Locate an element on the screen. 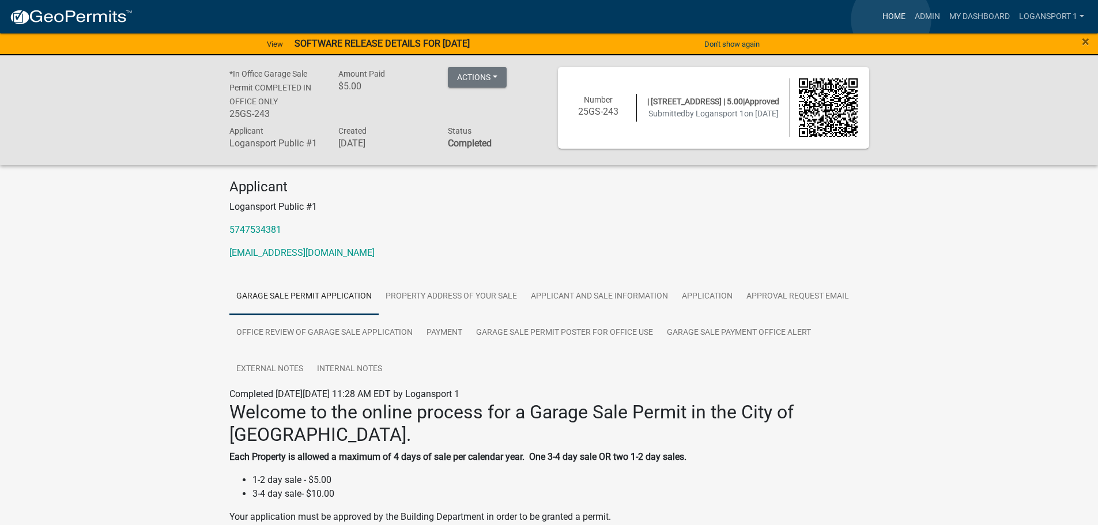 The height and width of the screenshot is (525, 1098). a: Garage Sale Payment Office Alert is located at coordinates (739, 333).